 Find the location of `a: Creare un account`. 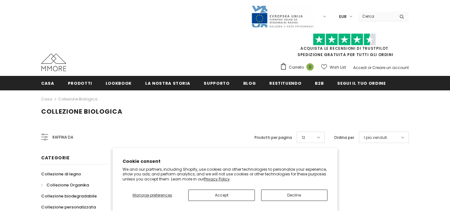

a: Creare un account is located at coordinates (391, 67).